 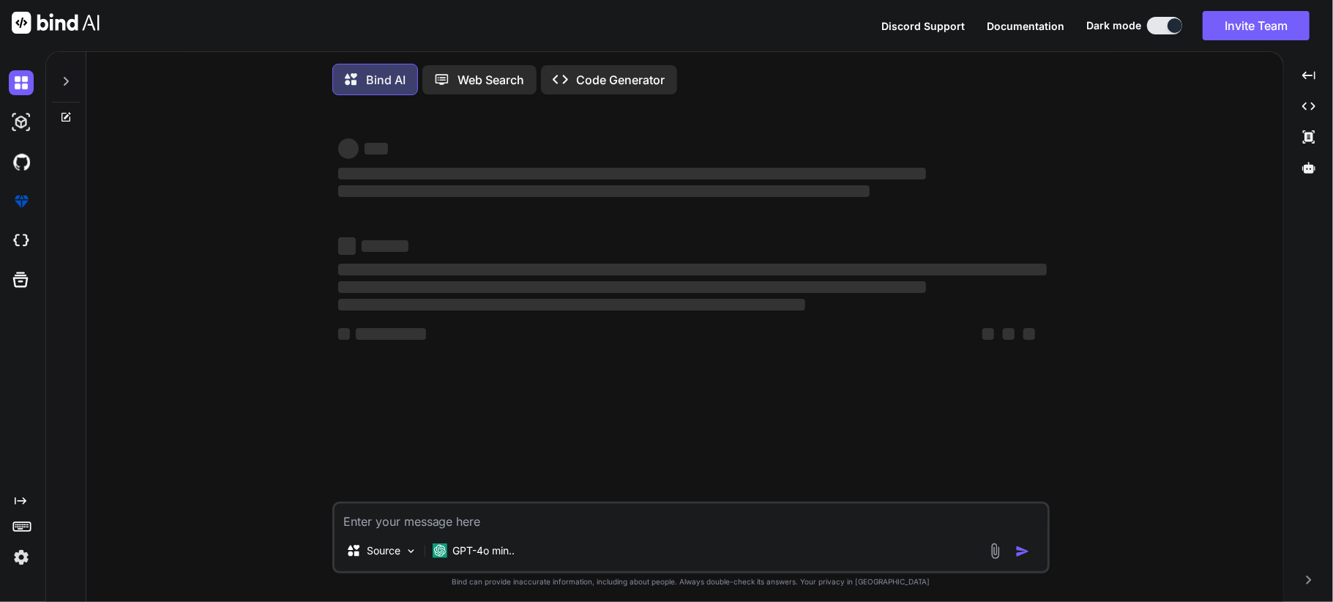 What do you see at coordinates (923, 26) in the screenshot?
I see `span: Discord Support` at bounding box center [923, 26].